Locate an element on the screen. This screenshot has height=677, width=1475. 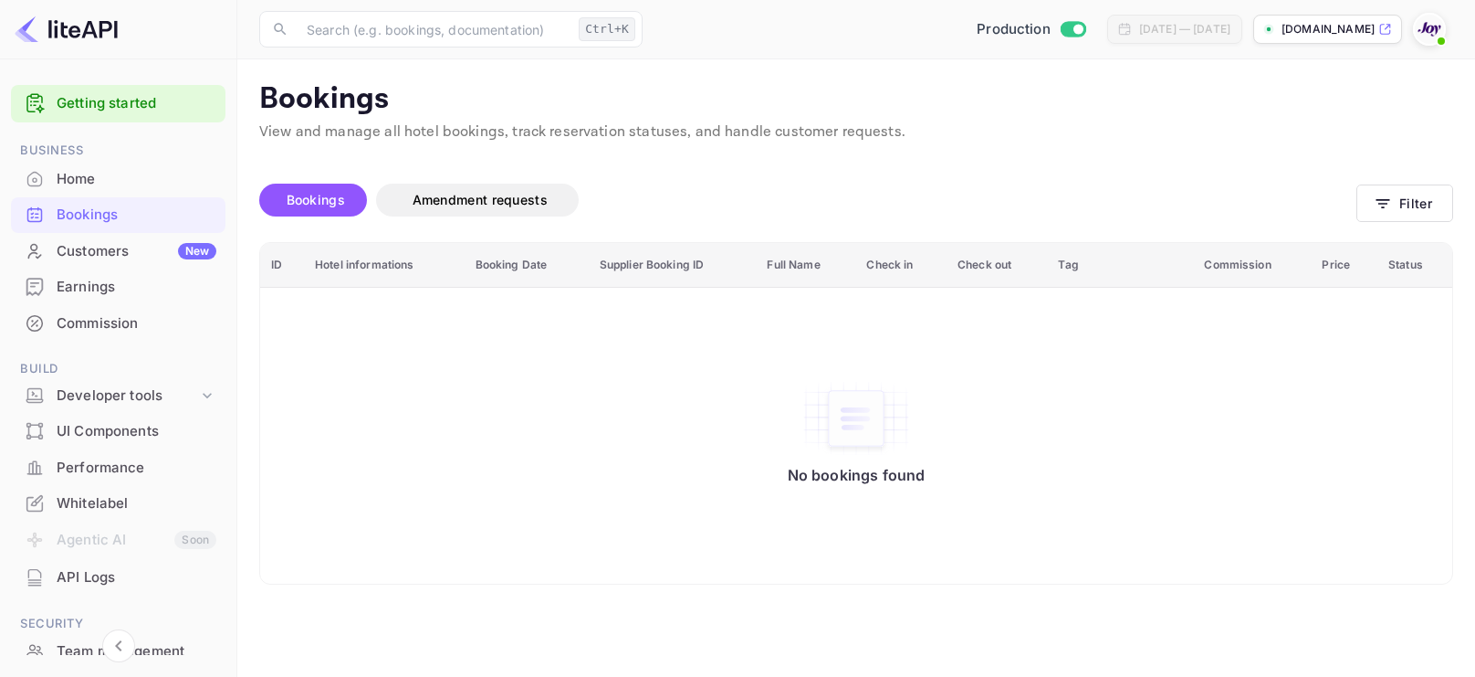
span: Amendment requests is located at coordinates (480, 199).